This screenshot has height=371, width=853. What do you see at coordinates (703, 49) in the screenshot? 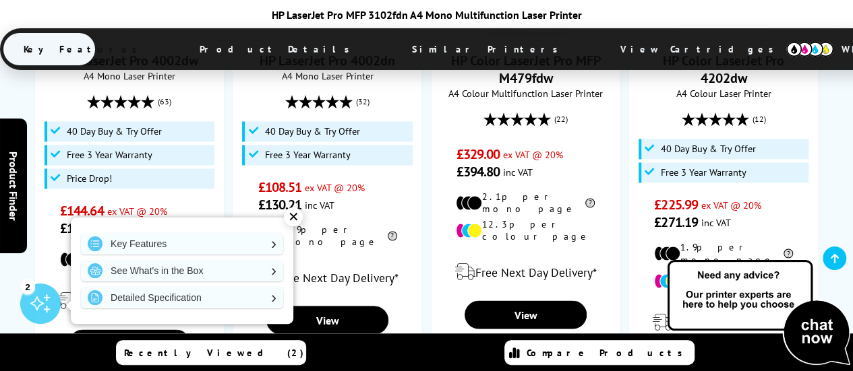
I see `span: View Cartridges` at bounding box center [703, 49].